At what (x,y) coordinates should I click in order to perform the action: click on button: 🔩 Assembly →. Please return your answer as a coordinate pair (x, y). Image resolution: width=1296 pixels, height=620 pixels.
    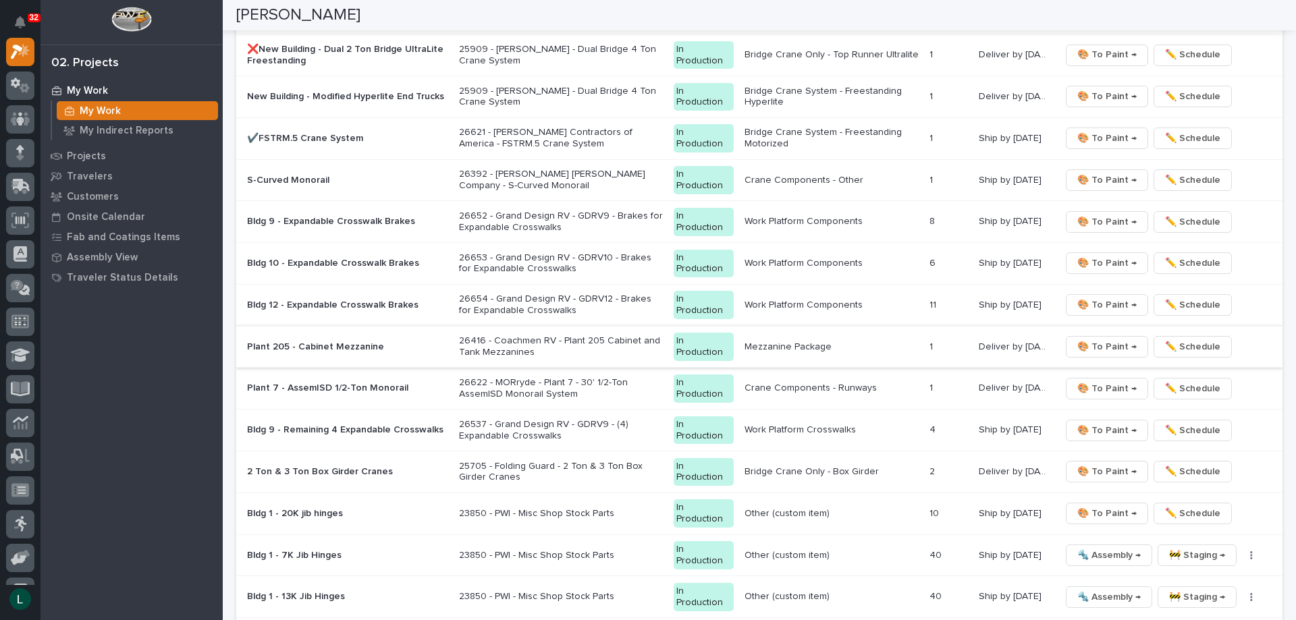
    Looking at the image, I should click on (1109, 597).